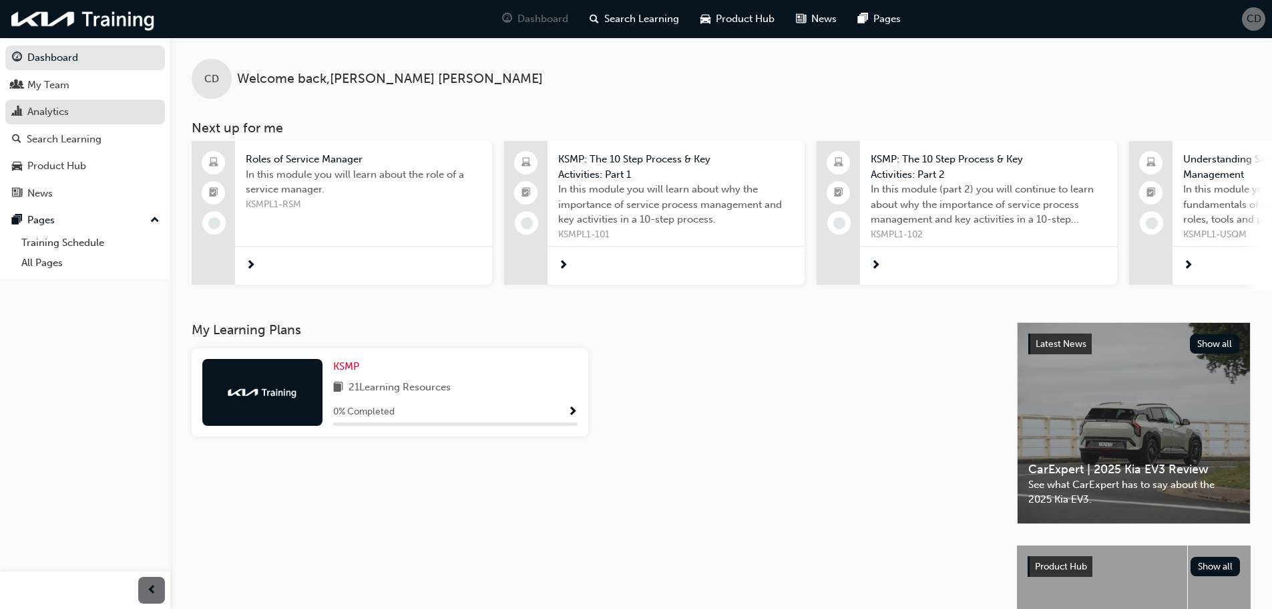 This screenshot has width=1272, height=609. I want to click on span: In this module you will learn about the role of a service manager., so click(363, 182).